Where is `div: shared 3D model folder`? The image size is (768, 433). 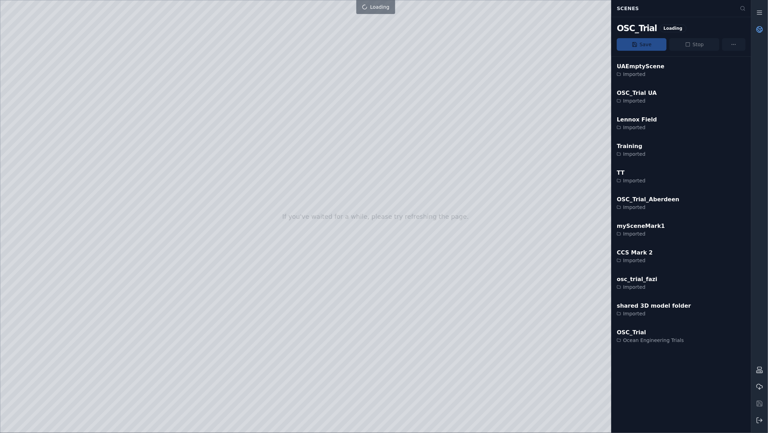
div: shared 3D model folder is located at coordinates (654, 306).